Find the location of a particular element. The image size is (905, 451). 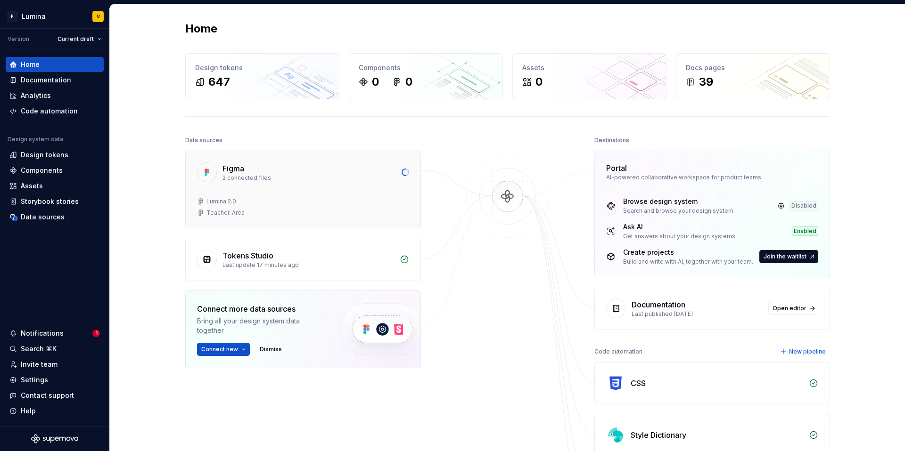

div: Teacher_Area is located at coordinates (225, 213).